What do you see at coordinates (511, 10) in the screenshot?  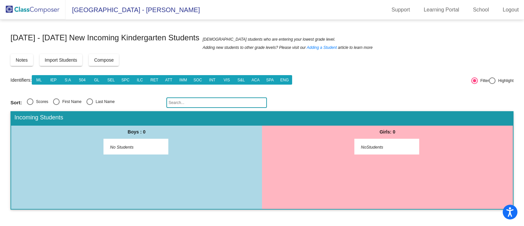 I see `a: Logout` at bounding box center [511, 10].